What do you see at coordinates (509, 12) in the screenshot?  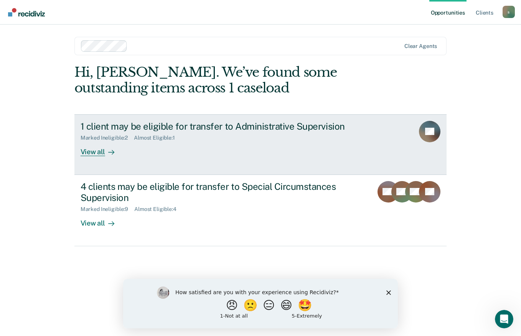 I see `button: Profile dropdown button` at bounding box center [509, 12].